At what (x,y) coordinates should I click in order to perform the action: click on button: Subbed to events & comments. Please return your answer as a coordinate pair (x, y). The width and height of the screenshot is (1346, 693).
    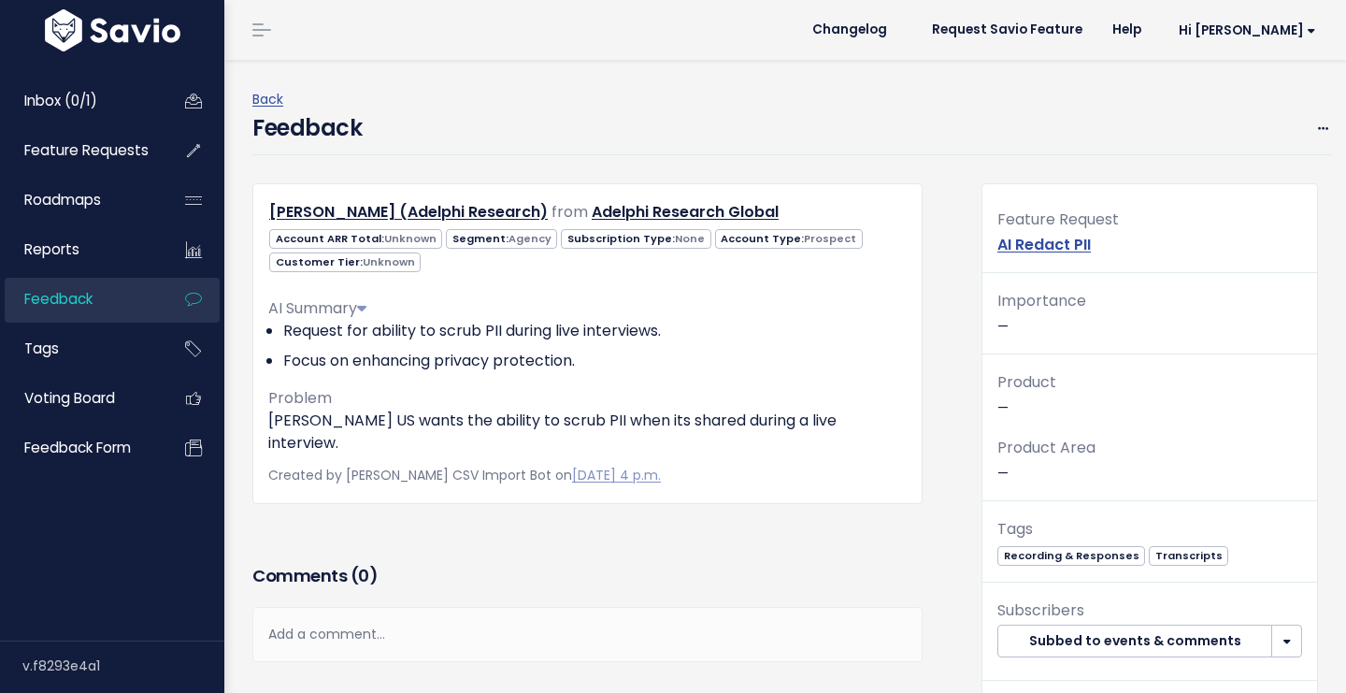
    Looking at the image, I should click on (1135, 641).